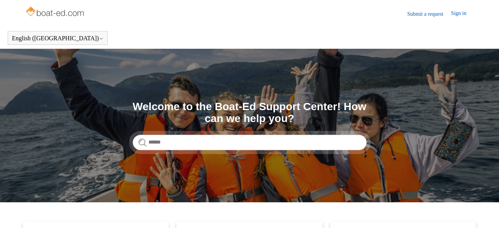 The image size is (499, 228). What do you see at coordinates (462, 14) in the screenshot?
I see `a: Sign in` at bounding box center [462, 14].